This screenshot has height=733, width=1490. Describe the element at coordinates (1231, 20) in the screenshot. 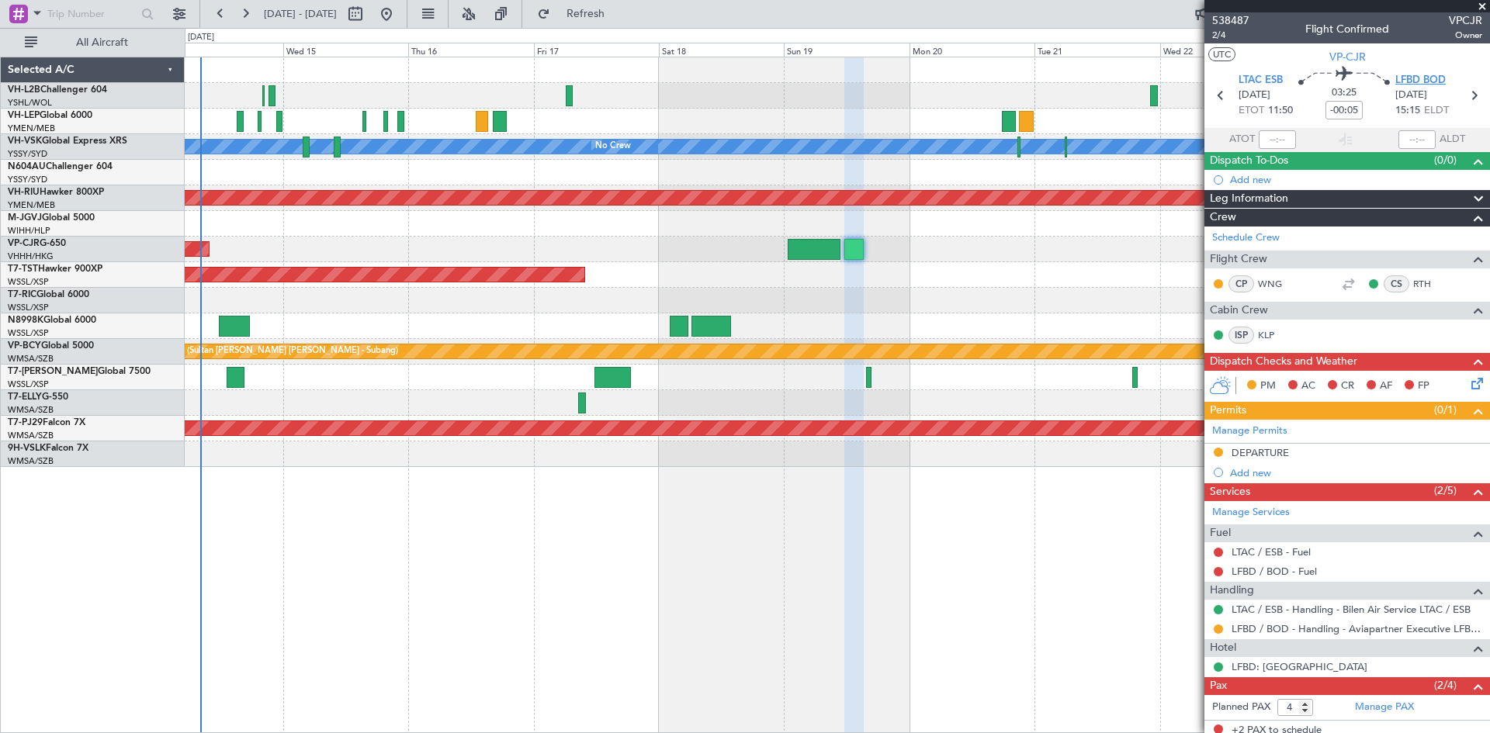

I see `span: 538487` at that location.